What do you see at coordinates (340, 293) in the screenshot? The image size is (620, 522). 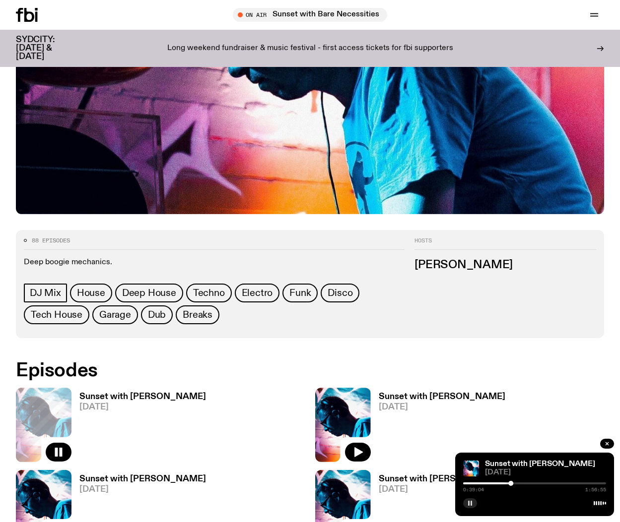 I see `a: Disco` at bounding box center [340, 293].